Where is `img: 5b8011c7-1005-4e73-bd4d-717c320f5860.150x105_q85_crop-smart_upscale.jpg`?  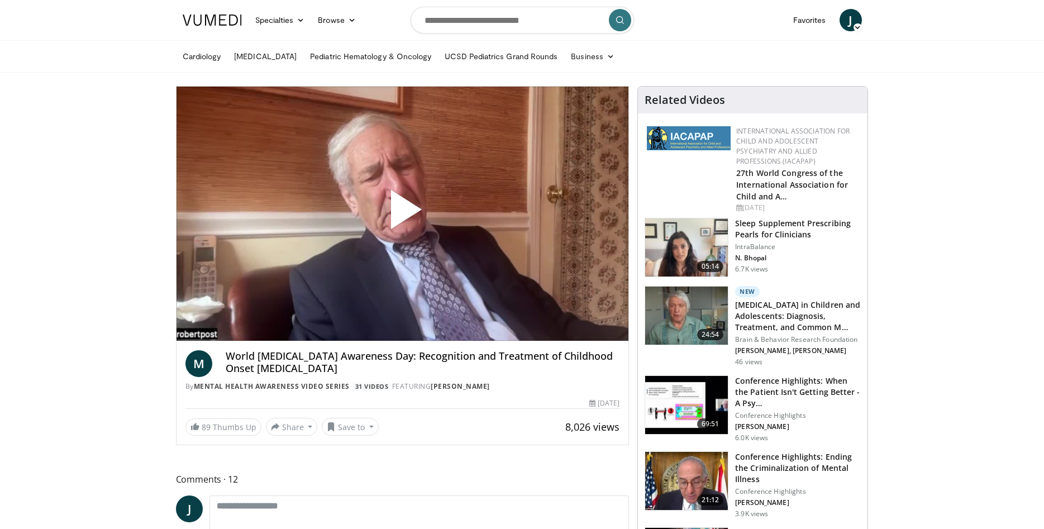 img: 5b8011c7-1005-4e73-bd4d-717c320f5860.150x105_q85_crop-smart_upscale.jpg is located at coordinates (686, 316).